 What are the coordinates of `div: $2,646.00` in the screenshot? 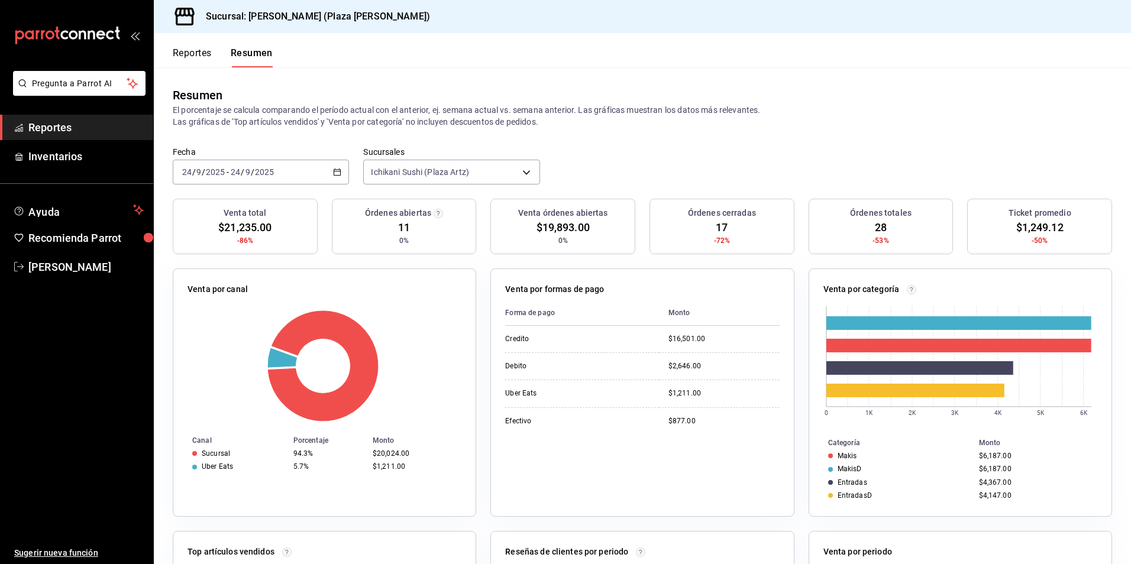 It's located at (724, 366).